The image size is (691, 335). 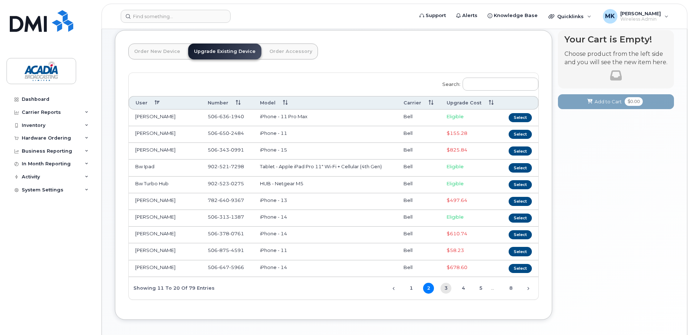 What do you see at coordinates (223, 150) in the screenshot?
I see `span: 343` at bounding box center [223, 150].